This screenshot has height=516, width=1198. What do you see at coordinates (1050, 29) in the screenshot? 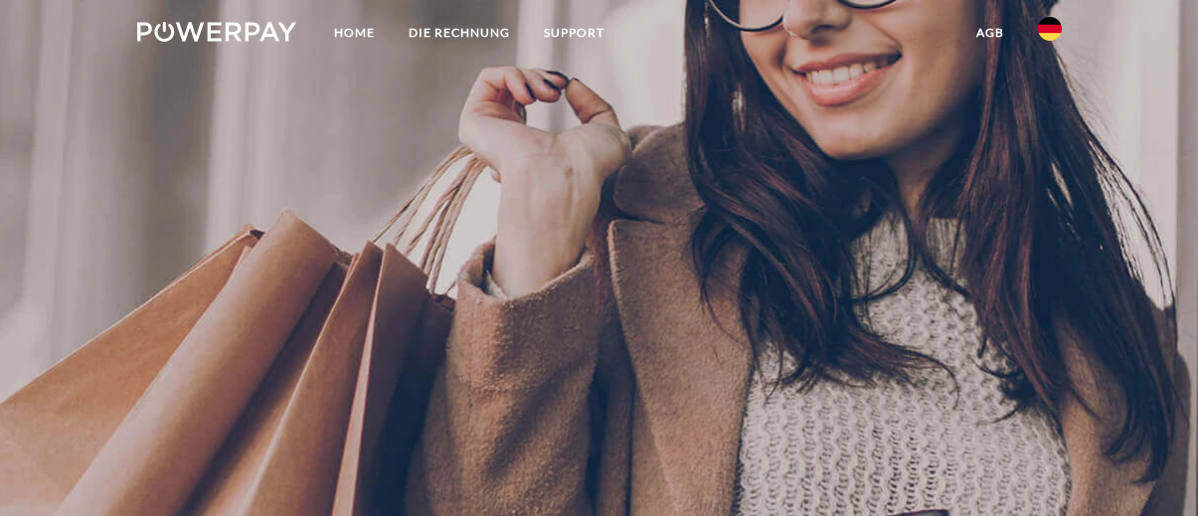
I see `img: de` at bounding box center [1050, 29].